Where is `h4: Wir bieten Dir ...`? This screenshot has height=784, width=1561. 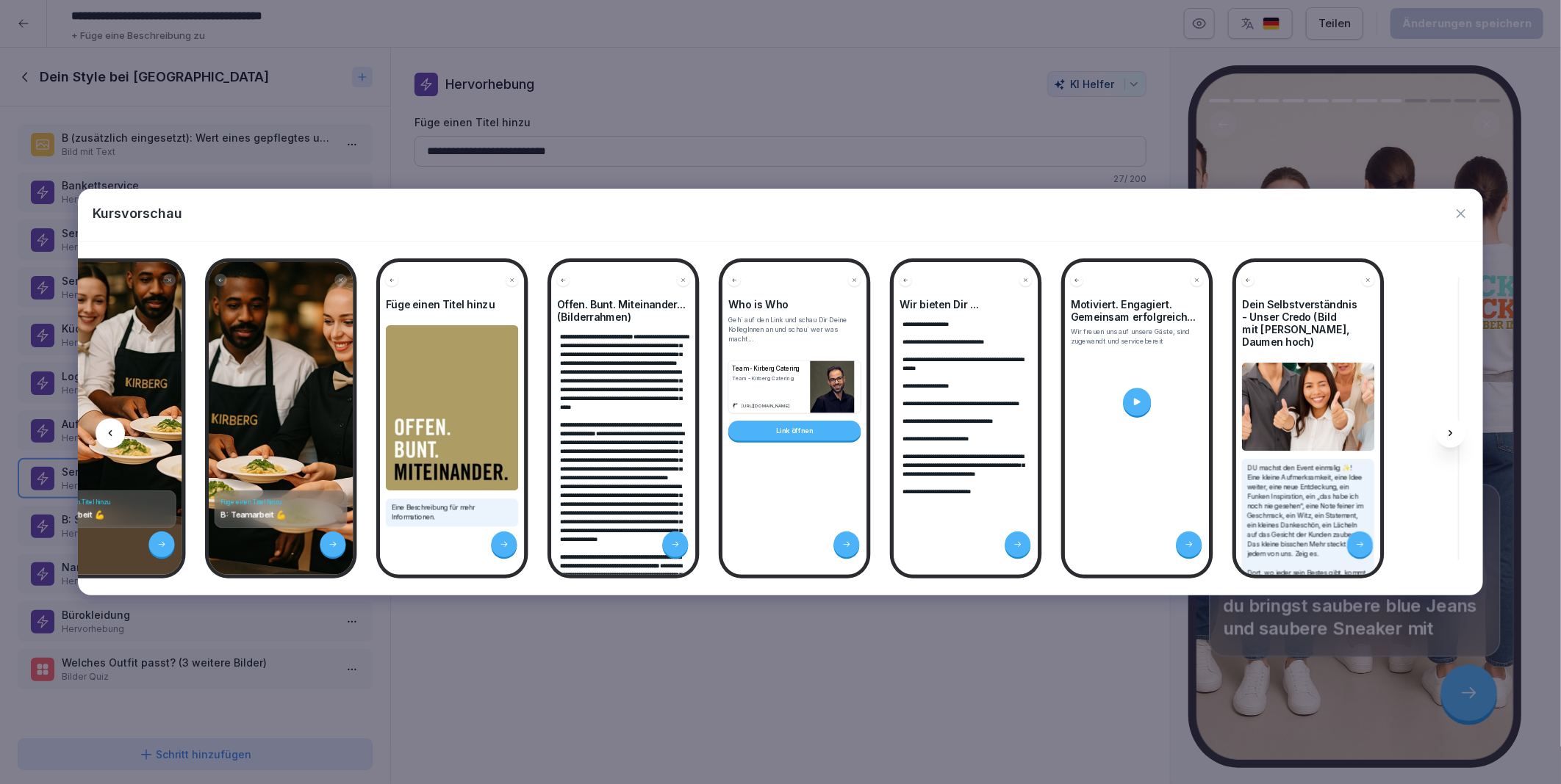 h4: Wir bieten Dir ... is located at coordinates (966, 305).